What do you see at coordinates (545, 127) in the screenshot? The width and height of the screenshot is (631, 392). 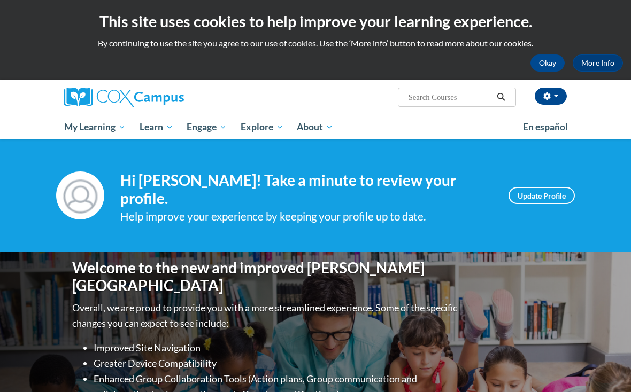 I see `a: En español` at bounding box center [545, 127].